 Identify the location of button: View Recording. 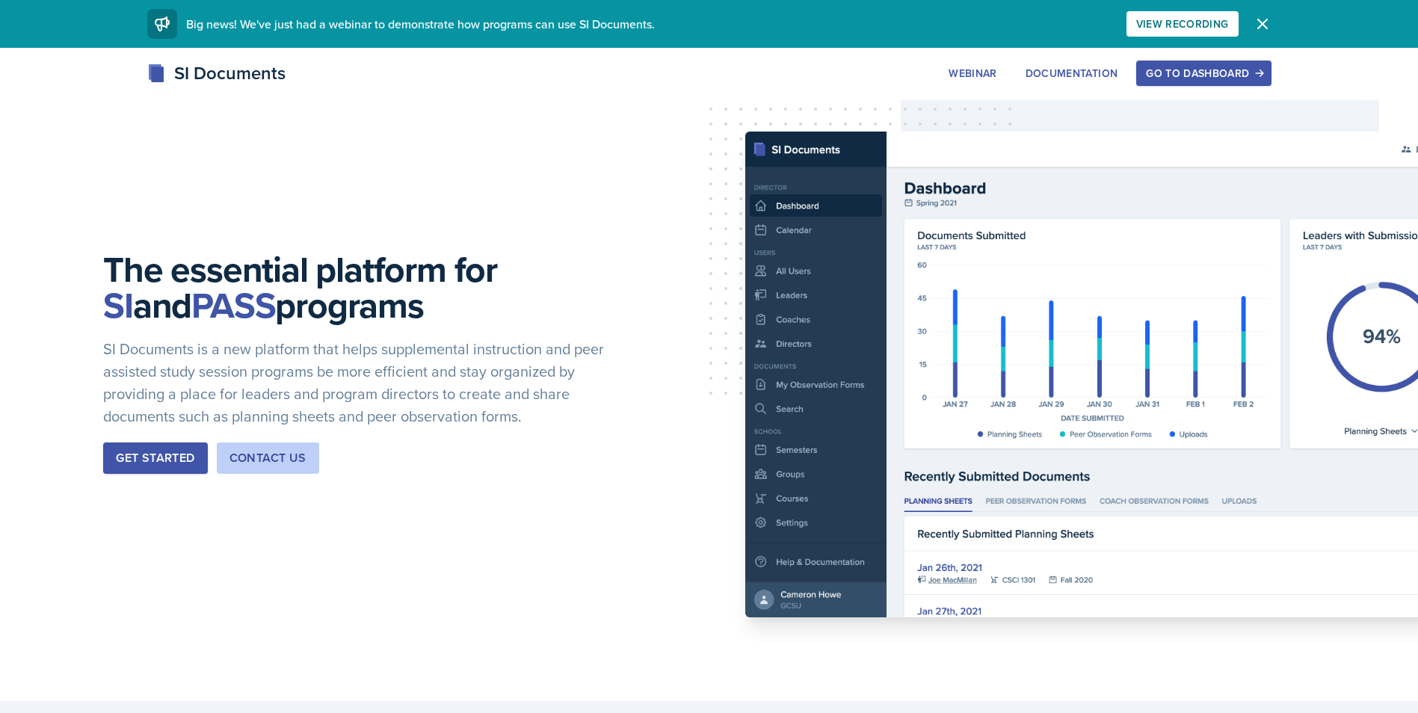
(1183, 24).